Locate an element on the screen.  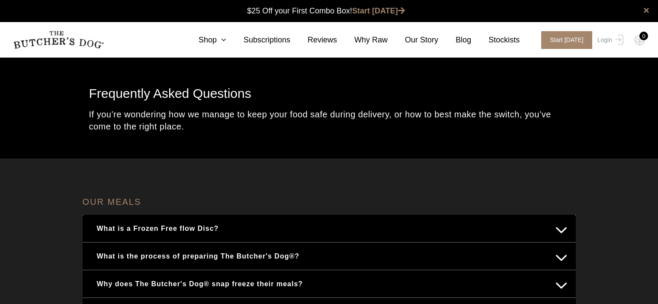
h1: Frequently Asked Questions is located at coordinates (329, 93).